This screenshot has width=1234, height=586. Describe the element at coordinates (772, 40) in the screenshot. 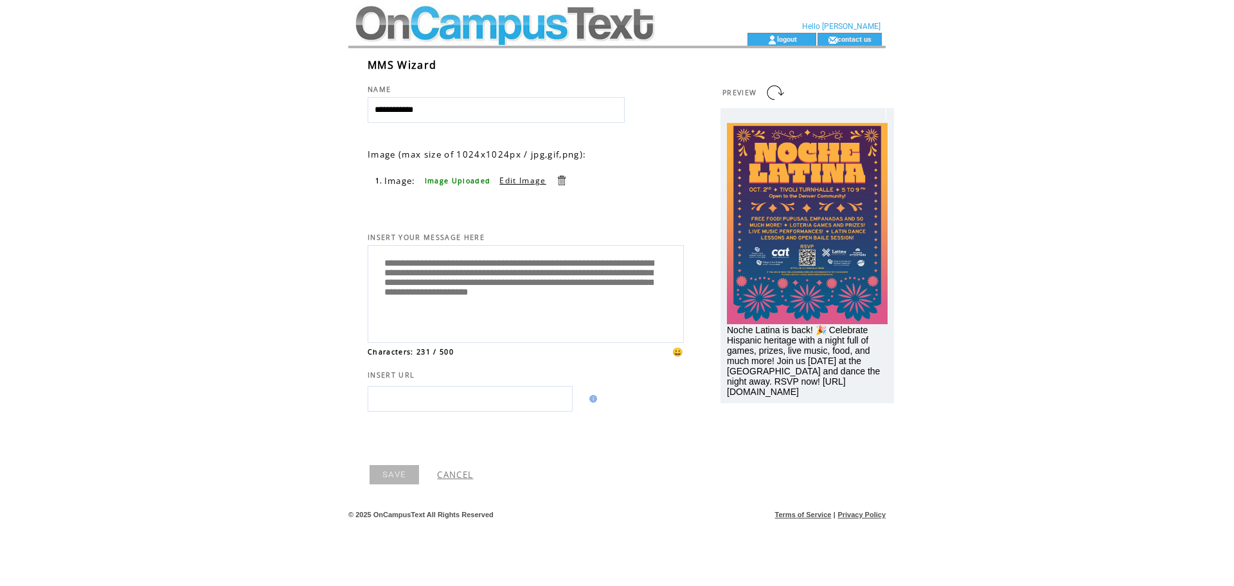

I see `img: account_icon.gif` at that location.